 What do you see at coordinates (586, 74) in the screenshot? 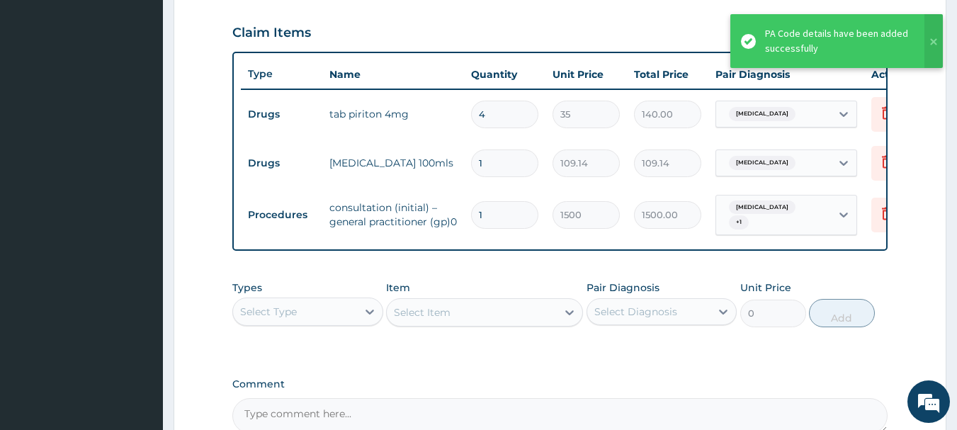
I see `th: Unit Price` at bounding box center [586, 74].